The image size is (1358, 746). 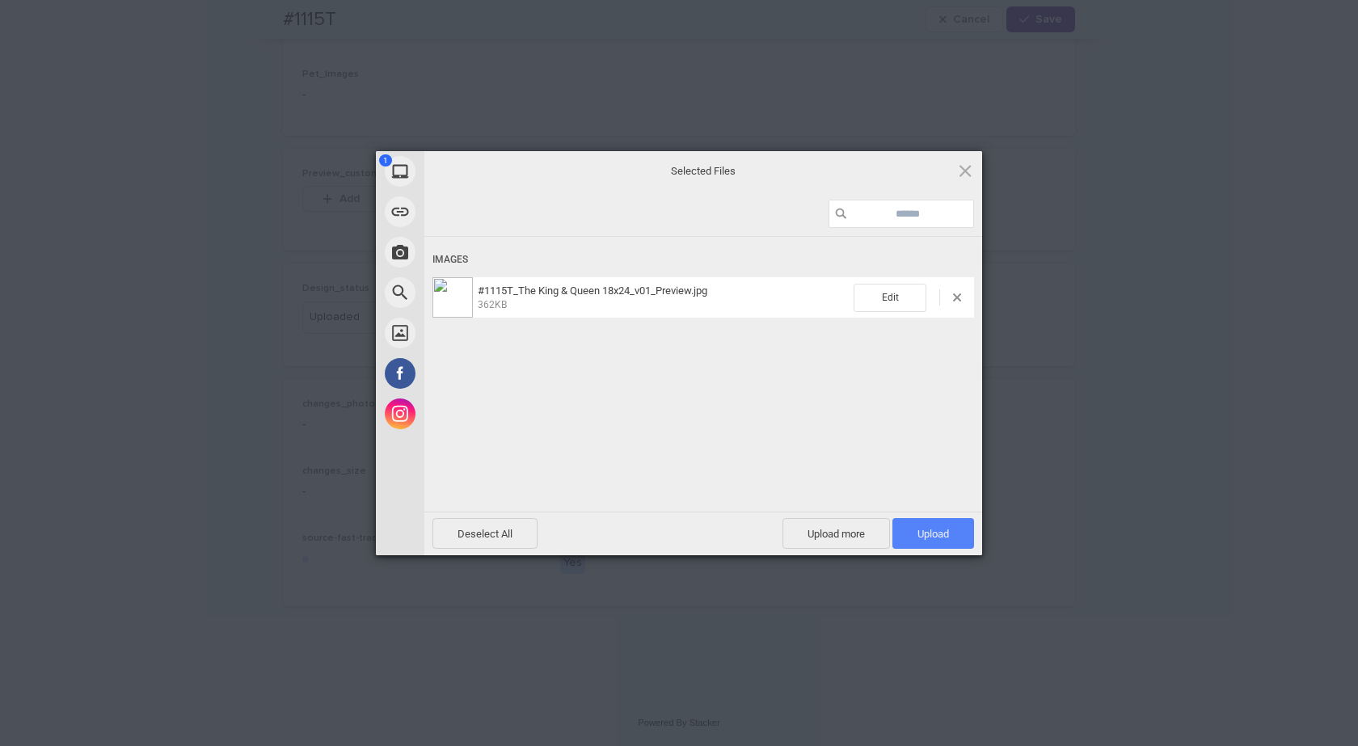 I want to click on div: Unsplash, so click(x=473, y=333).